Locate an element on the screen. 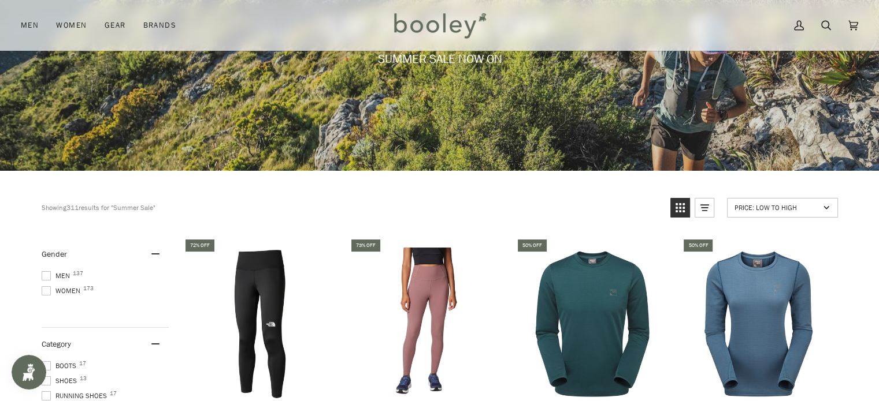  div: 72% off is located at coordinates (200, 246).